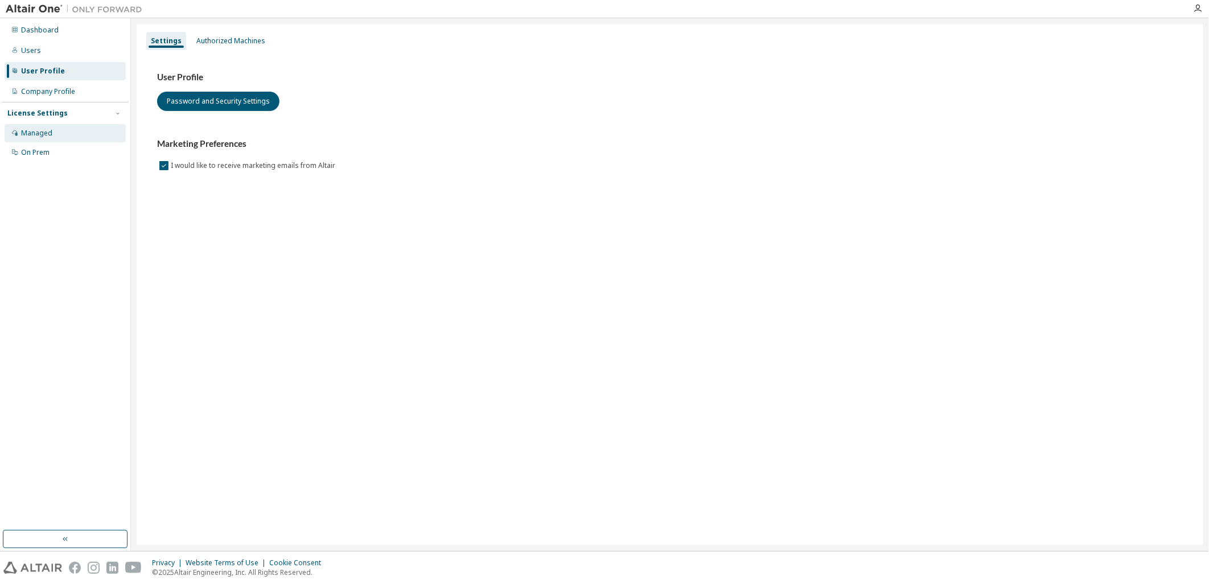 Image resolution: width=1209 pixels, height=584 pixels. What do you see at coordinates (32, 567) in the screenshot?
I see `img: altair_logo.svg` at bounding box center [32, 567].